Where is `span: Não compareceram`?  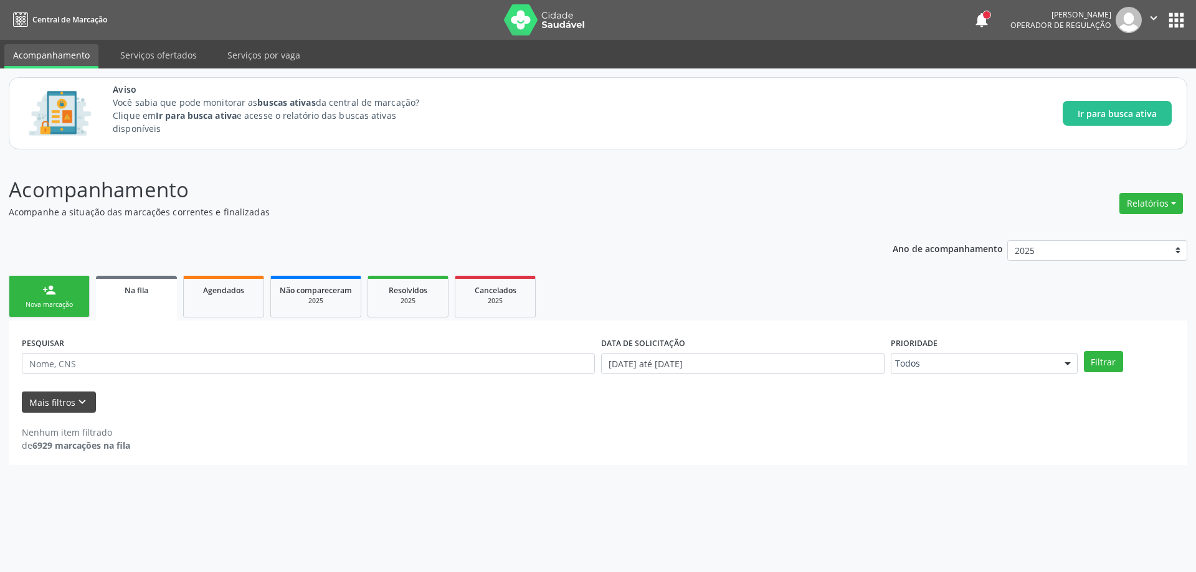 span: Não compareceram is located at coordinates (316, 290).